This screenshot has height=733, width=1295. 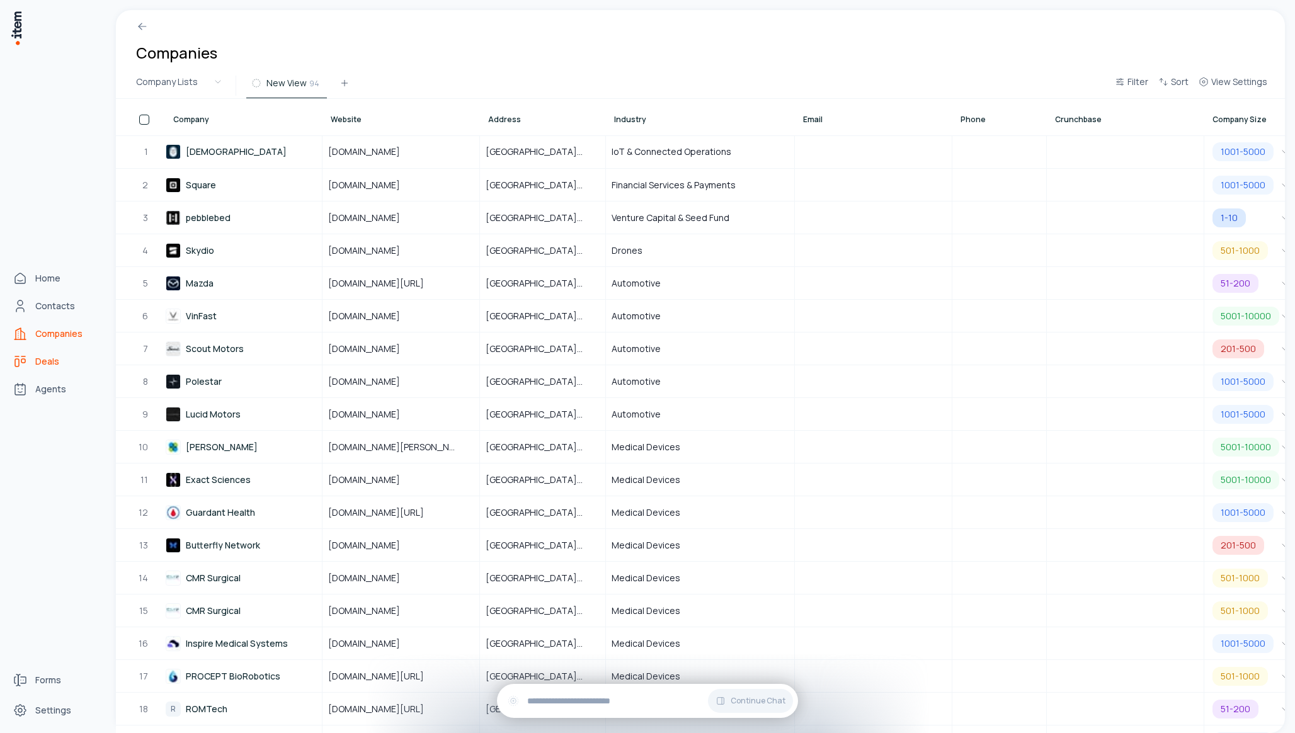 What do you see at coordinates (1126, 117) in the screenshot?
I see `th: Crunchbase` at bounding box center [1126, 117].